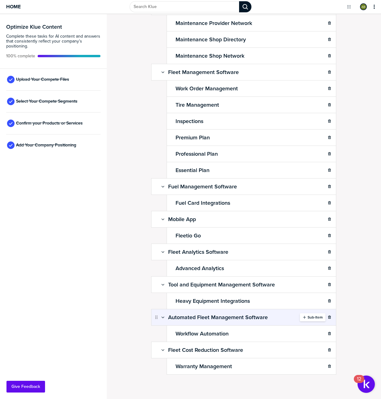 Image resolution: width=381 pixels, height=399 pixels. What do you see at coordinates (204, 367) in the screenshot?
I see `h2: Warranty Management` at bounding box center [204, 367].